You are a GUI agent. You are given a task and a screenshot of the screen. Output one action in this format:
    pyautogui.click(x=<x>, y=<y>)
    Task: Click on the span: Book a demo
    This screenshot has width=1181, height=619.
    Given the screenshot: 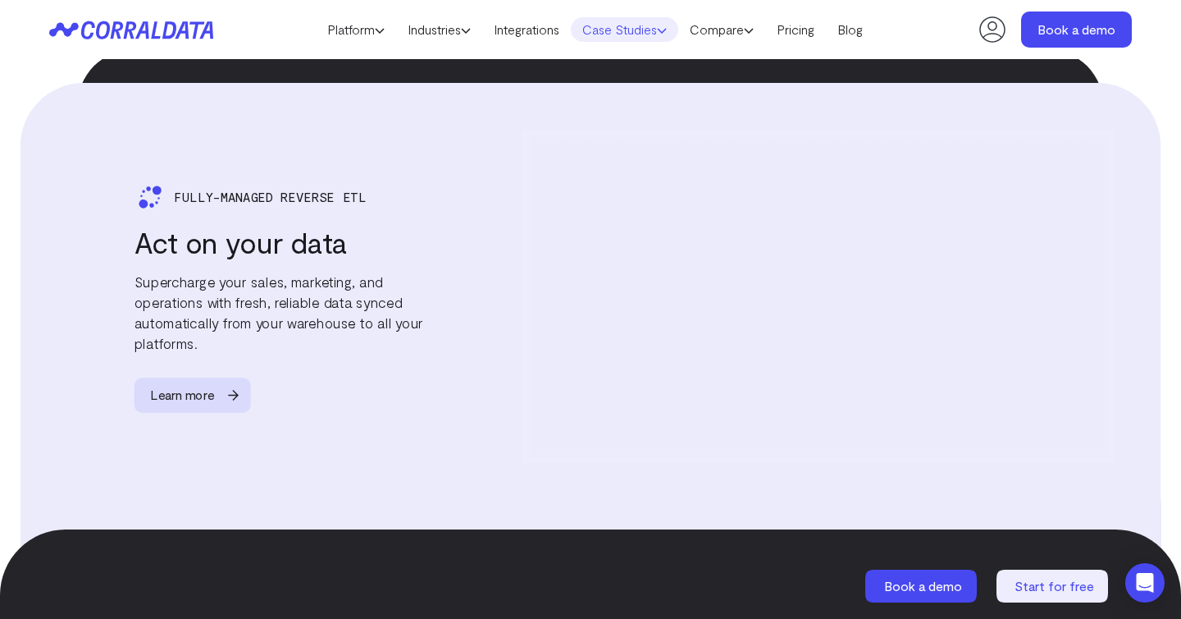 What is the action you would take?
    pyautogui.click(x=923, y=585)
    